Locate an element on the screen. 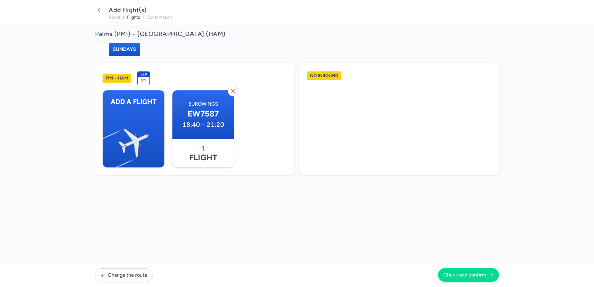  button: flights is located at coordinates (133, 17).